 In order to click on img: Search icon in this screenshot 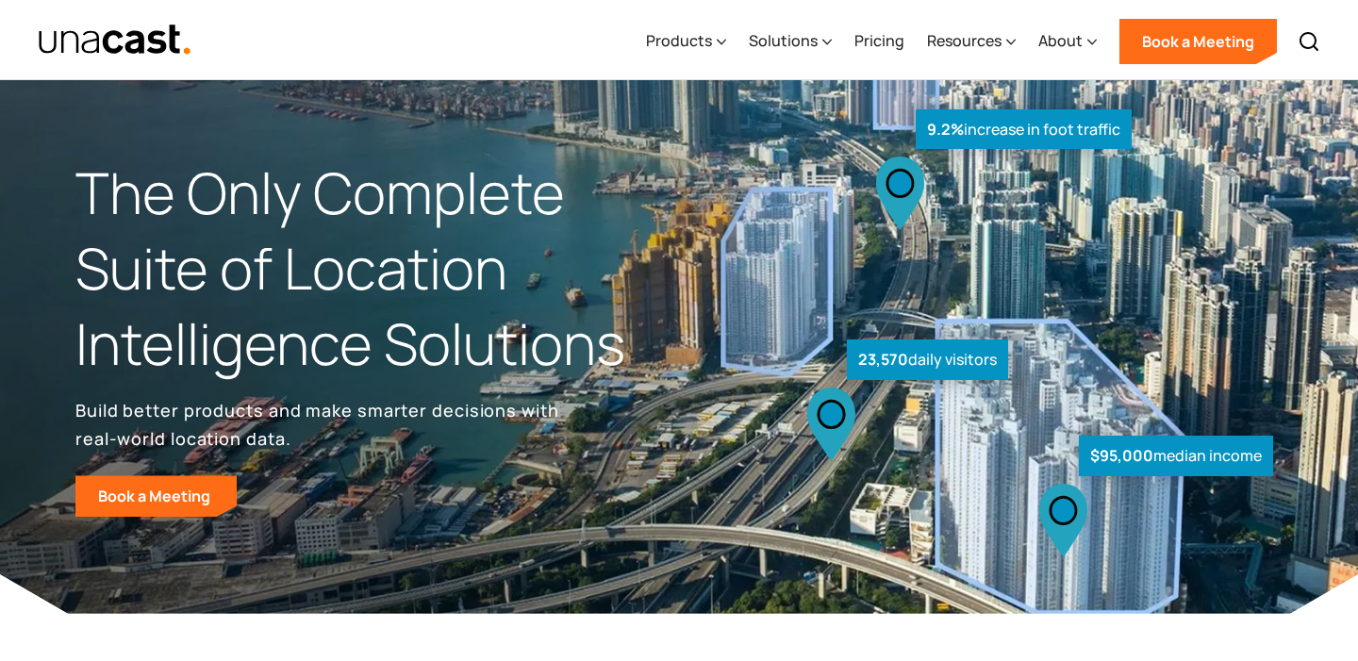, I will do `click(1309, 41)`.